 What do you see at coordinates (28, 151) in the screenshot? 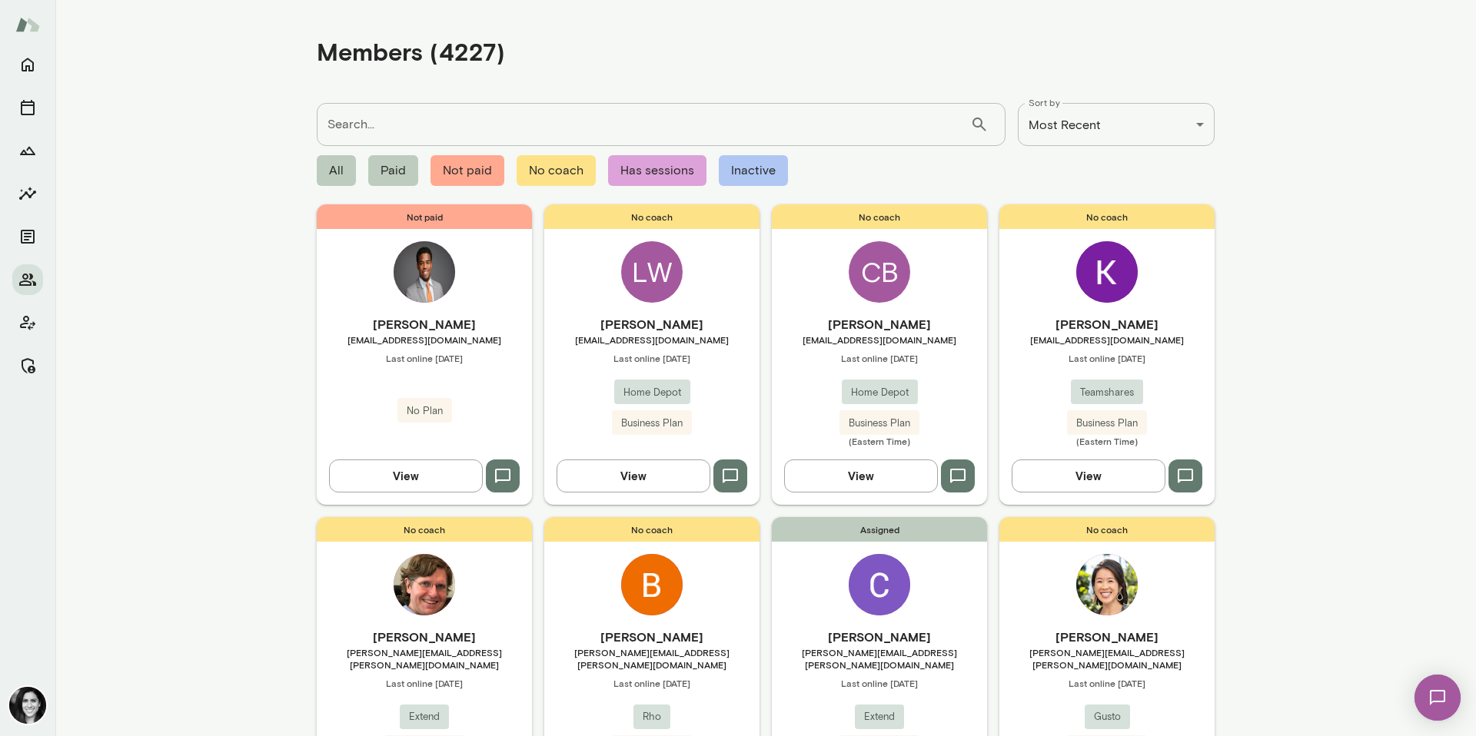
I see `button: Growth Plan` at bounding box center [28, 151].